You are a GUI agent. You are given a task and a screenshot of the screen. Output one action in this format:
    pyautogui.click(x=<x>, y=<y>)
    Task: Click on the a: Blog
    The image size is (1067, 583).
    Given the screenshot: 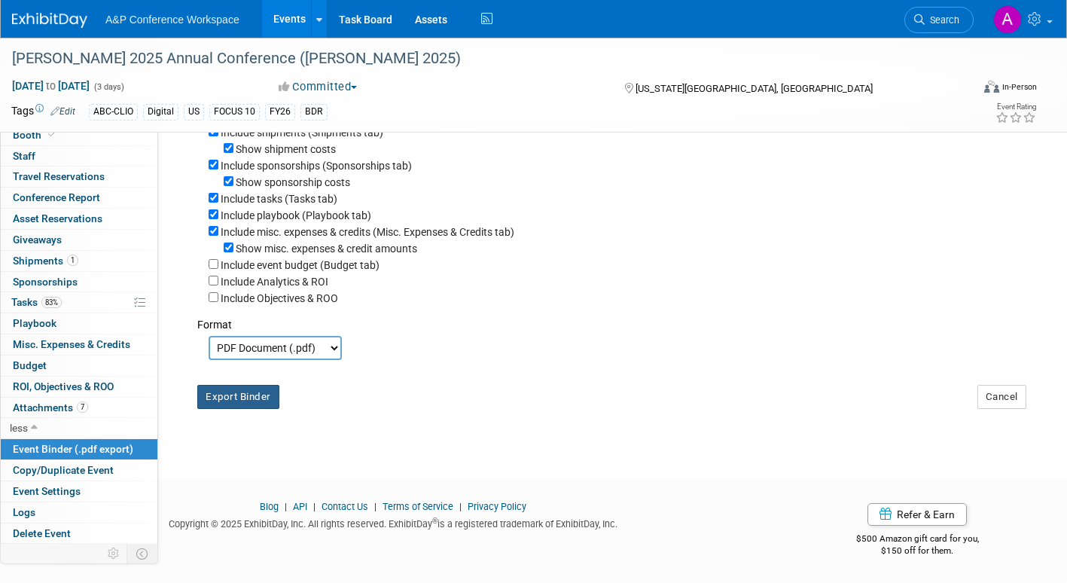 What is the action you would take?
    pyautogui.click(x=269, y=506)
    